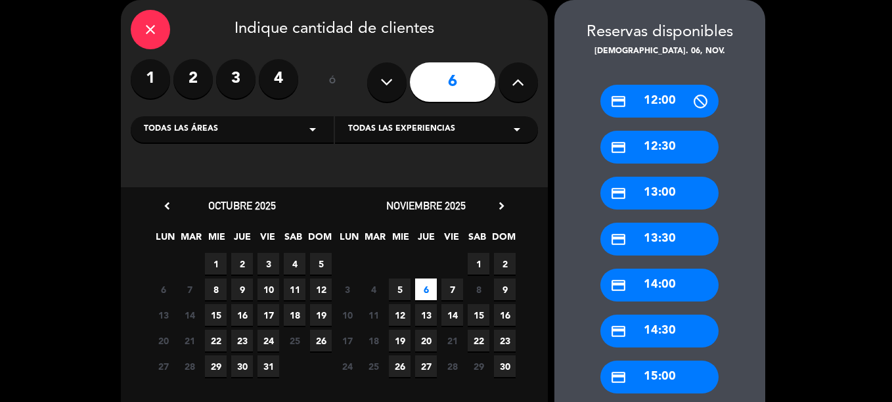  I want to click on span: 9, so click(242, 289).